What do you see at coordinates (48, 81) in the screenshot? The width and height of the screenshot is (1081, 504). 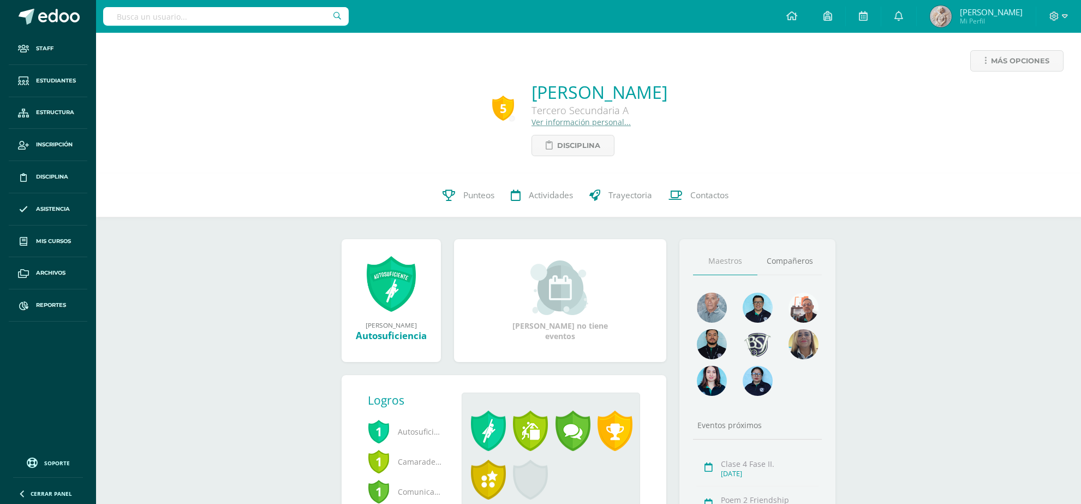 I see `a: Estudiantes` at bounding box center [48, 81].